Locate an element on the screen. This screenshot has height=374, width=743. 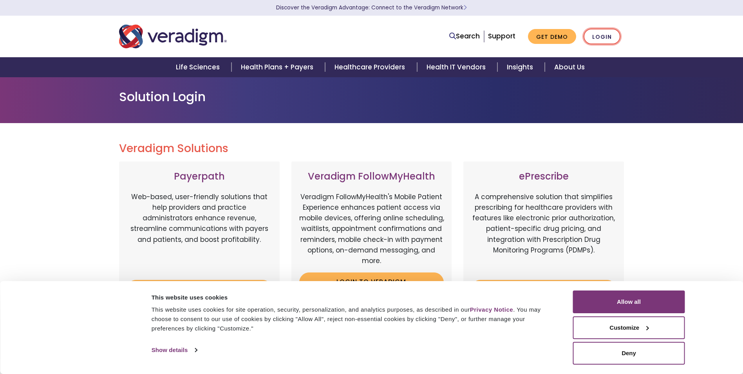
a: Healthcare Providers is located at coordinates (371, 67).